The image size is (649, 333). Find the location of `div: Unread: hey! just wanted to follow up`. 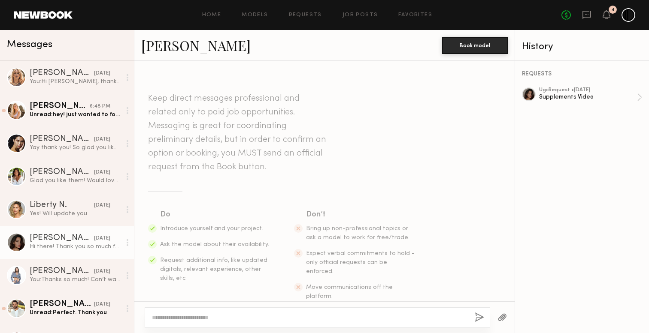

div: Unread: hey! just wanted to follow up is located at coordinates (75, 115).